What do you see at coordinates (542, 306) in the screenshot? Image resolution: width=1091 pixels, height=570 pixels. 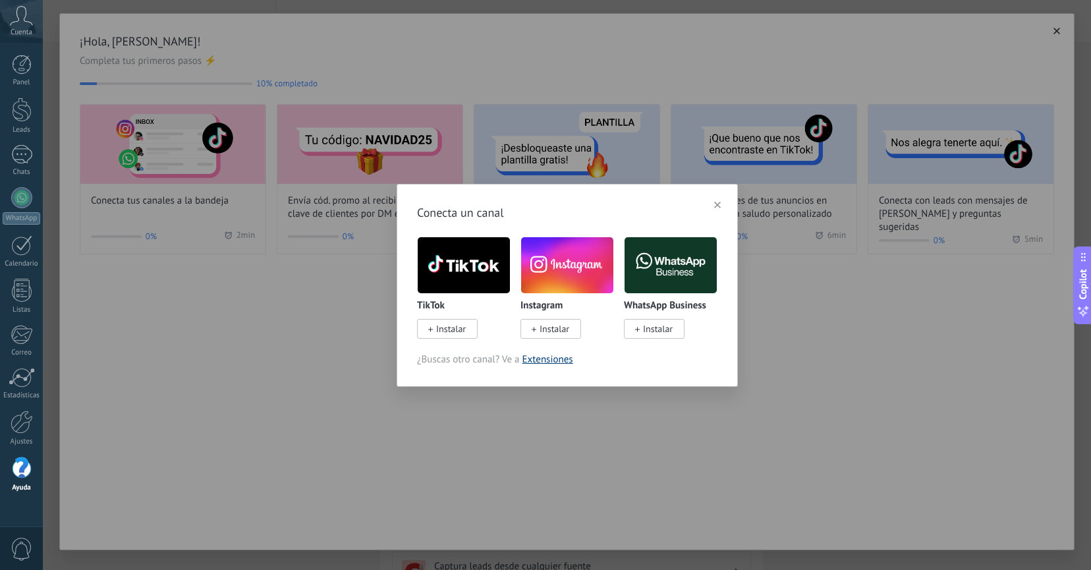 I see `p: Instagram` at bounding box center [542, 306].